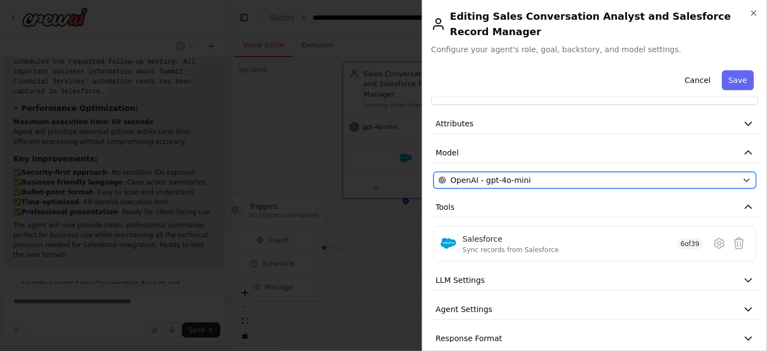  I want to click on button: Model, so click(595, 153).